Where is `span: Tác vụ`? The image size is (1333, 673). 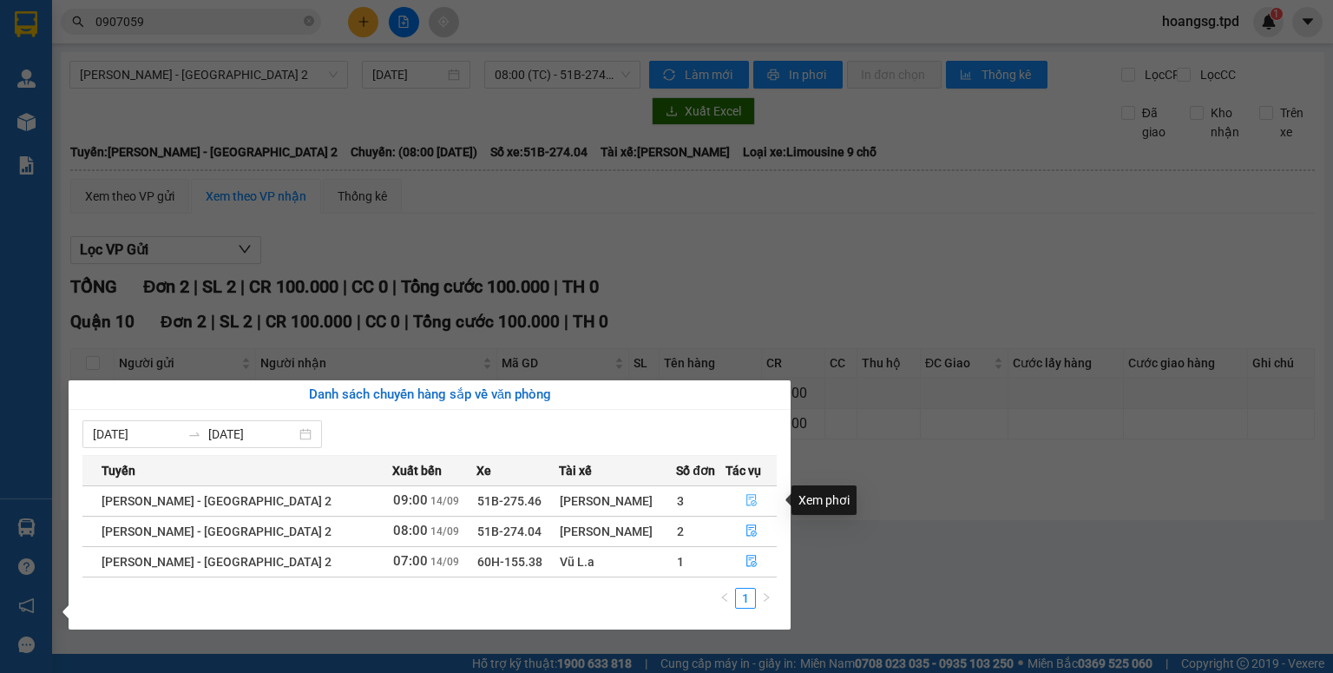 span: Tác vụ is located at coordinates (743, 470).